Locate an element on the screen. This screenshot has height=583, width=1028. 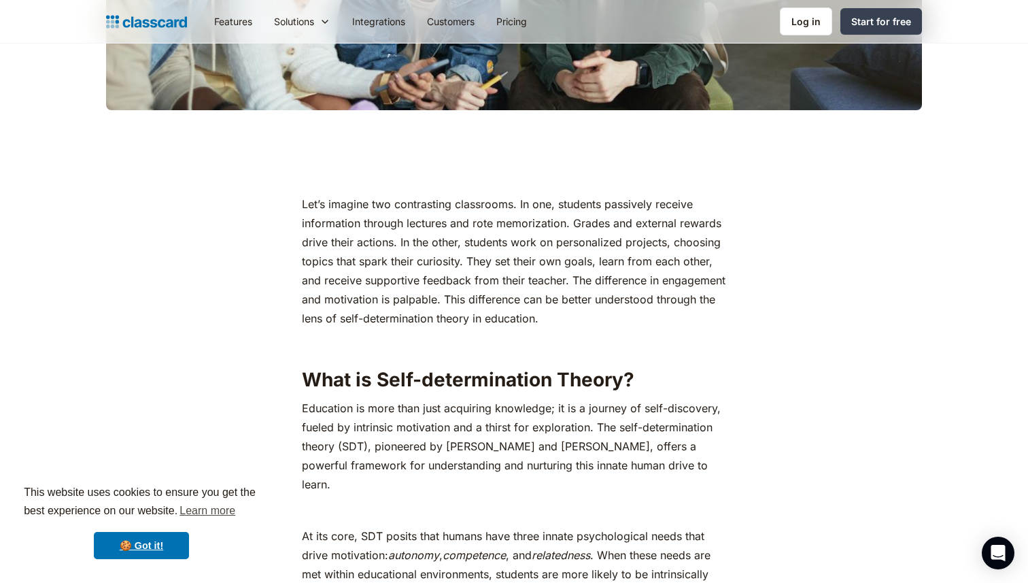
div: Start for free is located at coordinates (881, 21).